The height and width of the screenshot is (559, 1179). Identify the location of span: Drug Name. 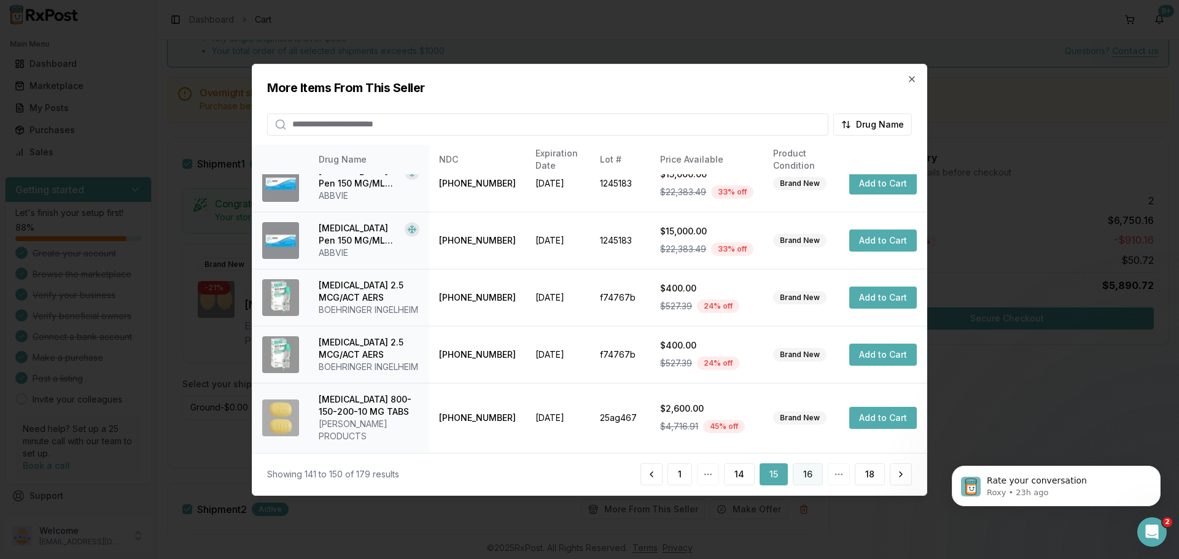
(880, 124).